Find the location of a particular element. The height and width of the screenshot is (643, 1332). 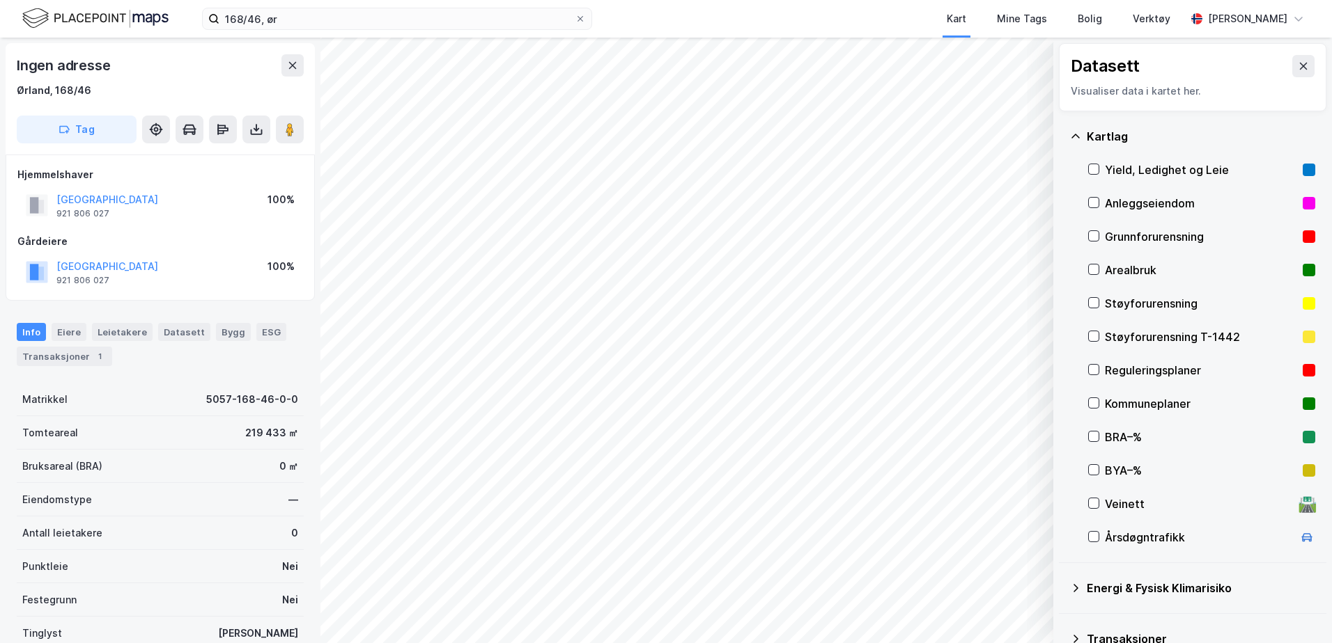

div: Anleggseiendom is located at coordinates (1201, 203).